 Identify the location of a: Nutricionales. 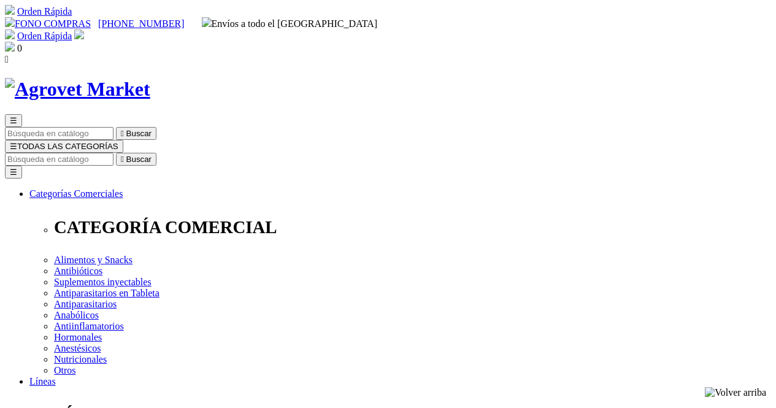
(80, 359).